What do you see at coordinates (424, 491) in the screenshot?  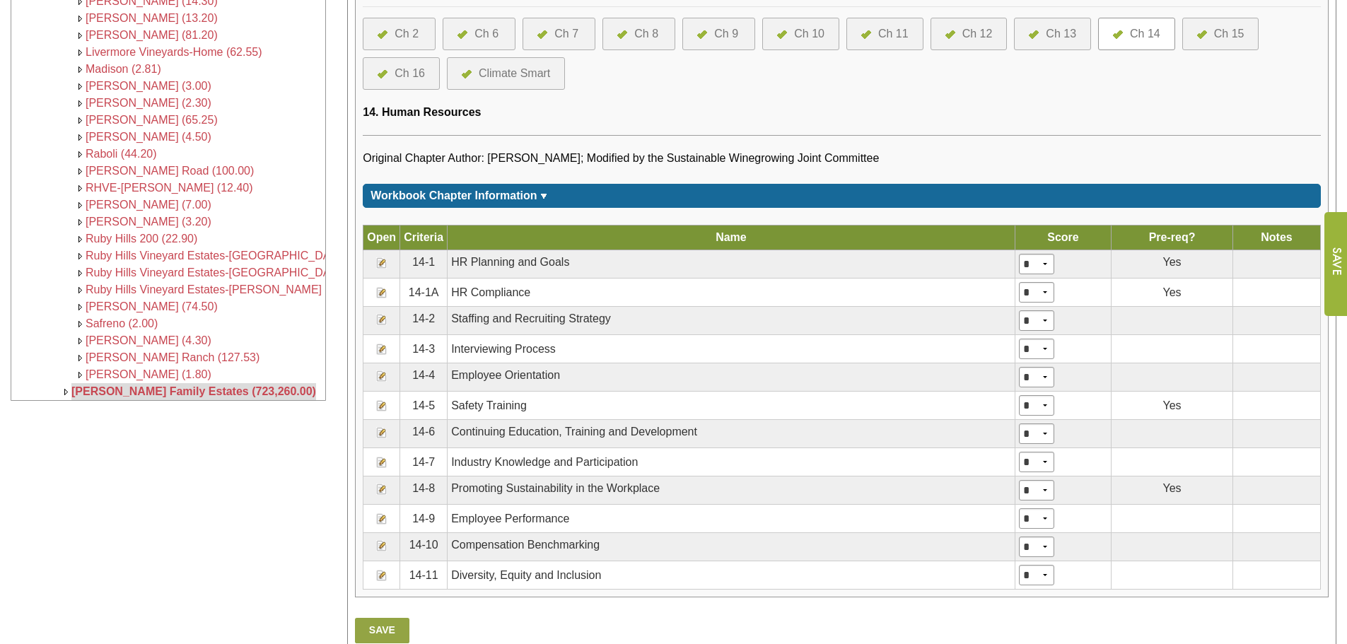 I see `td: 14-8` at bounding box center [424, 491].